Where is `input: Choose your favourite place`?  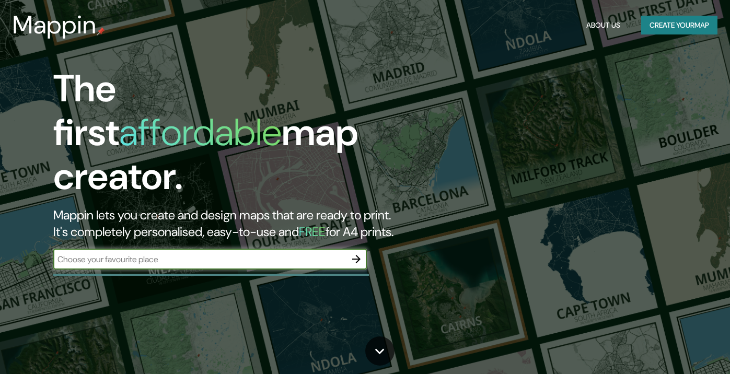
input: Choose your favourite place is located at coordinates (200, 259).